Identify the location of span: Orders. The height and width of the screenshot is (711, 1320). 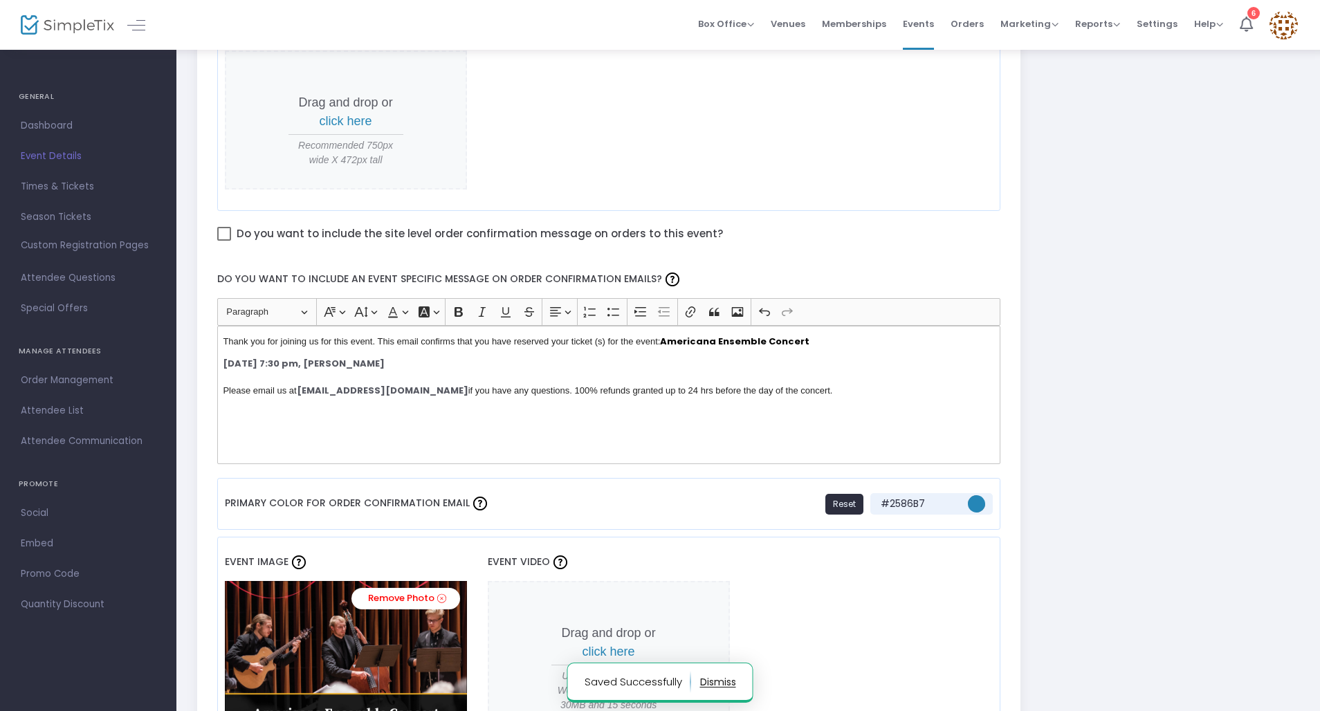
(967, 24).